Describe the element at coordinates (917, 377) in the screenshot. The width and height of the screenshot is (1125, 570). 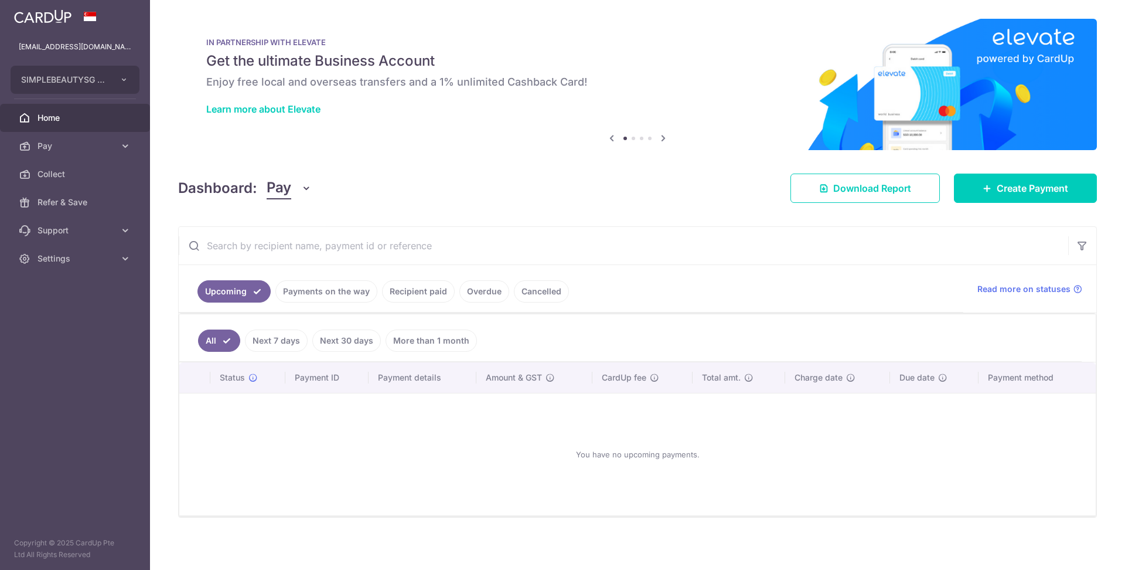
I see `span: Due date` at that location.